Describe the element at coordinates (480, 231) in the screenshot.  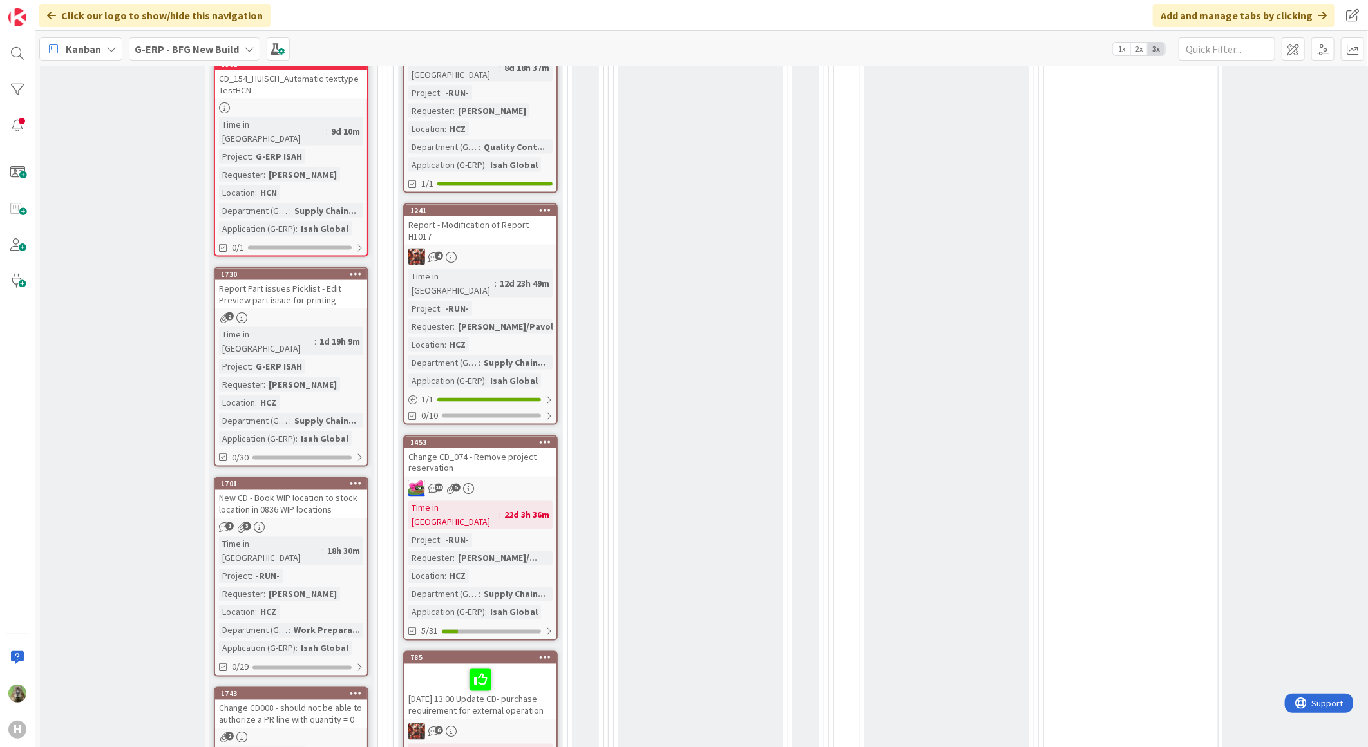
I see `div: Report - Modification of Report H1017` at that location.